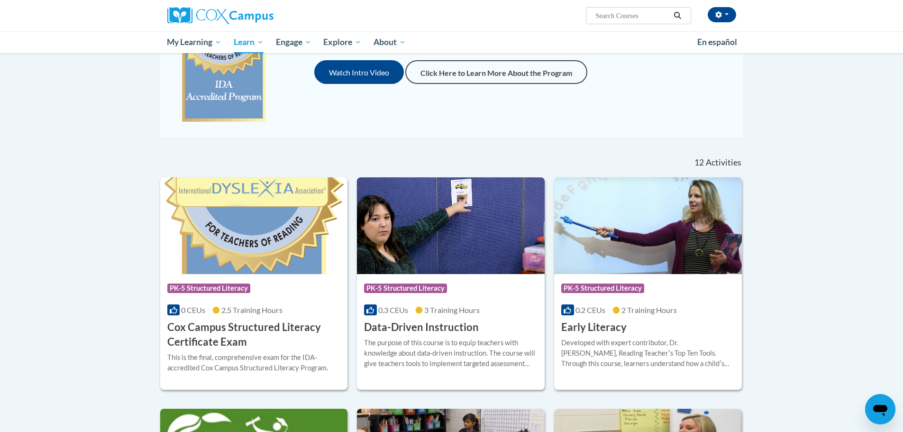 This screenshot has height=432, width=903. Describe the element at coordinates (257, 16) in the screenshot. I see `a: Cox Campus` at that location.